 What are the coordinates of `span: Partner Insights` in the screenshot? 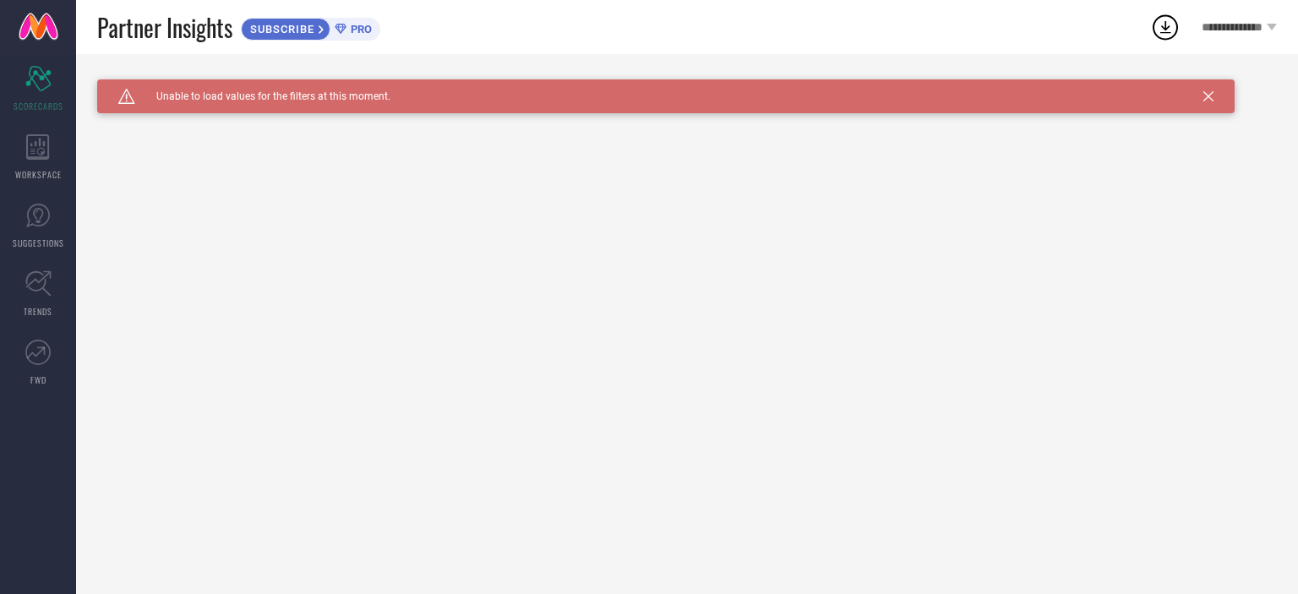 It's located at (165, 27).